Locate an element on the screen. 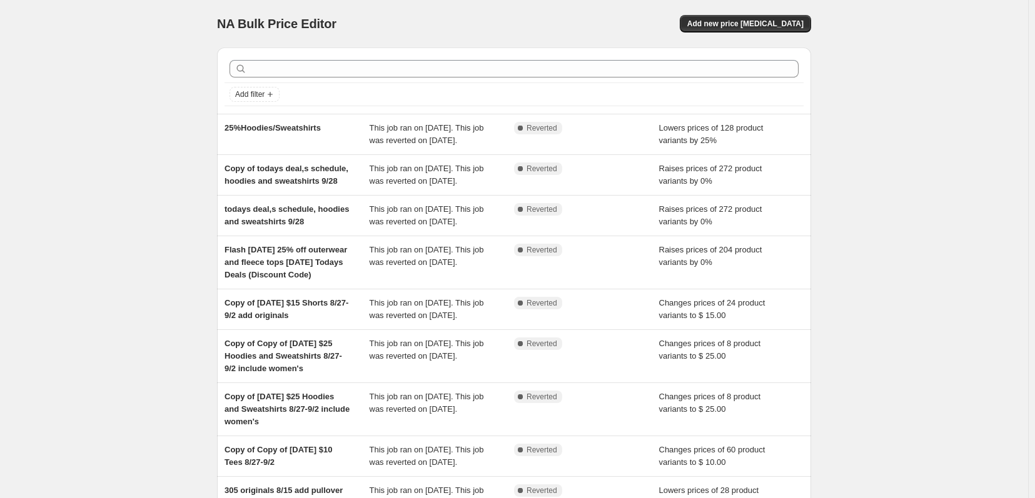  span: Copy of todays deal,s schedule, hoodies and sweatshirts 9/28 is located at coordinates (286, 174).